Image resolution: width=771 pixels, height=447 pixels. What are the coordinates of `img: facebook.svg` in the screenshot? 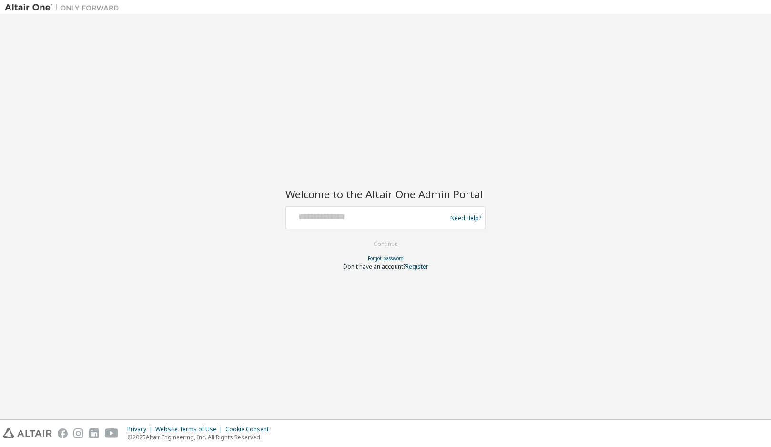 It's located at (62, 433).